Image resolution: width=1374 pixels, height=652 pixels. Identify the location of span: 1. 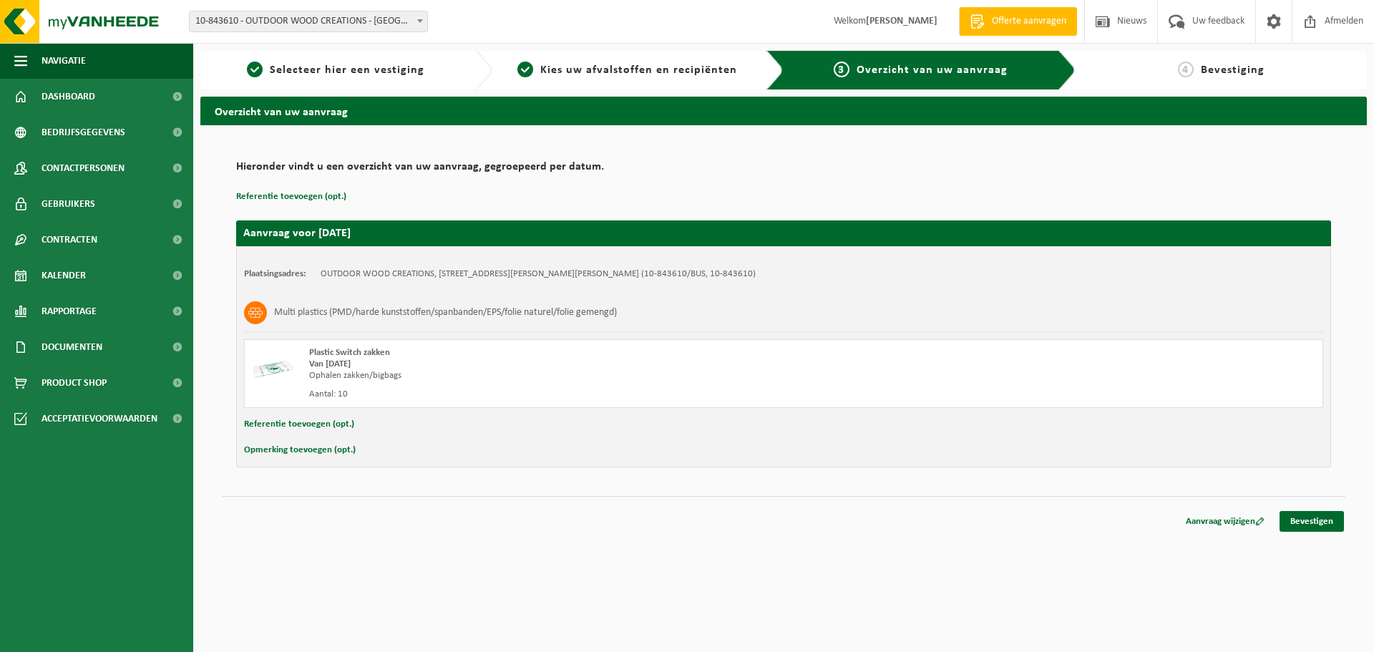
(255, 69).